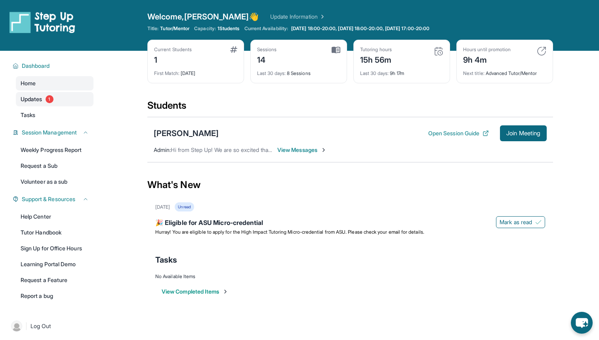 The image size is (599, 340). Describe the element at coordinates (55, 264) in the screenshot. I see `a: Learning Portal Demo` at that location.